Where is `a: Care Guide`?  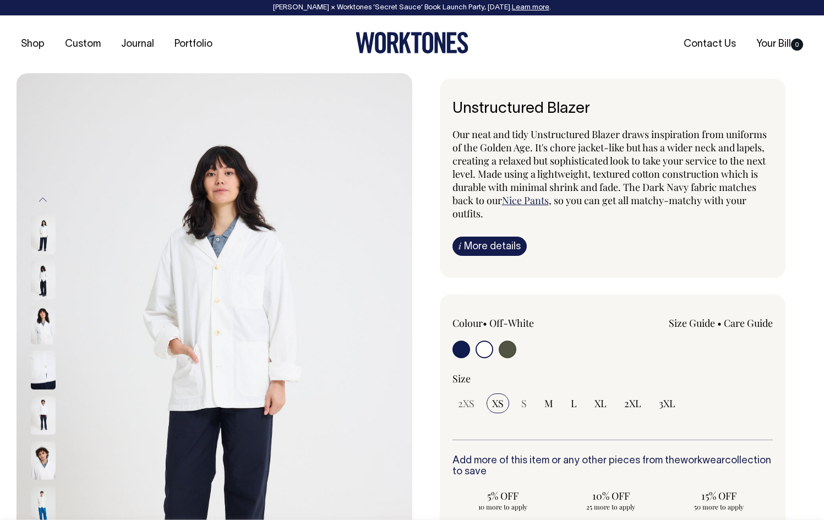
a: Care Guide is located at coordinates (748, 323).